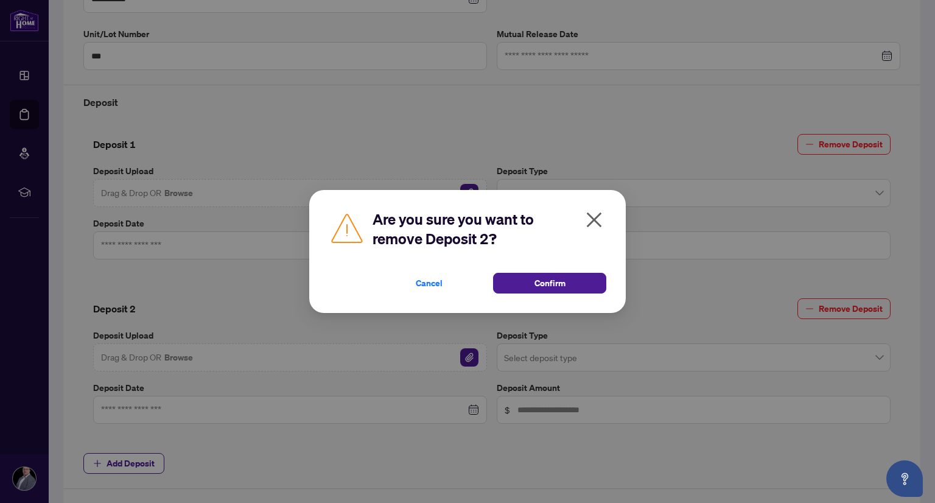  Describe the element at coordinates (594, 220) in the screenshot. I see `span: close` at that location.